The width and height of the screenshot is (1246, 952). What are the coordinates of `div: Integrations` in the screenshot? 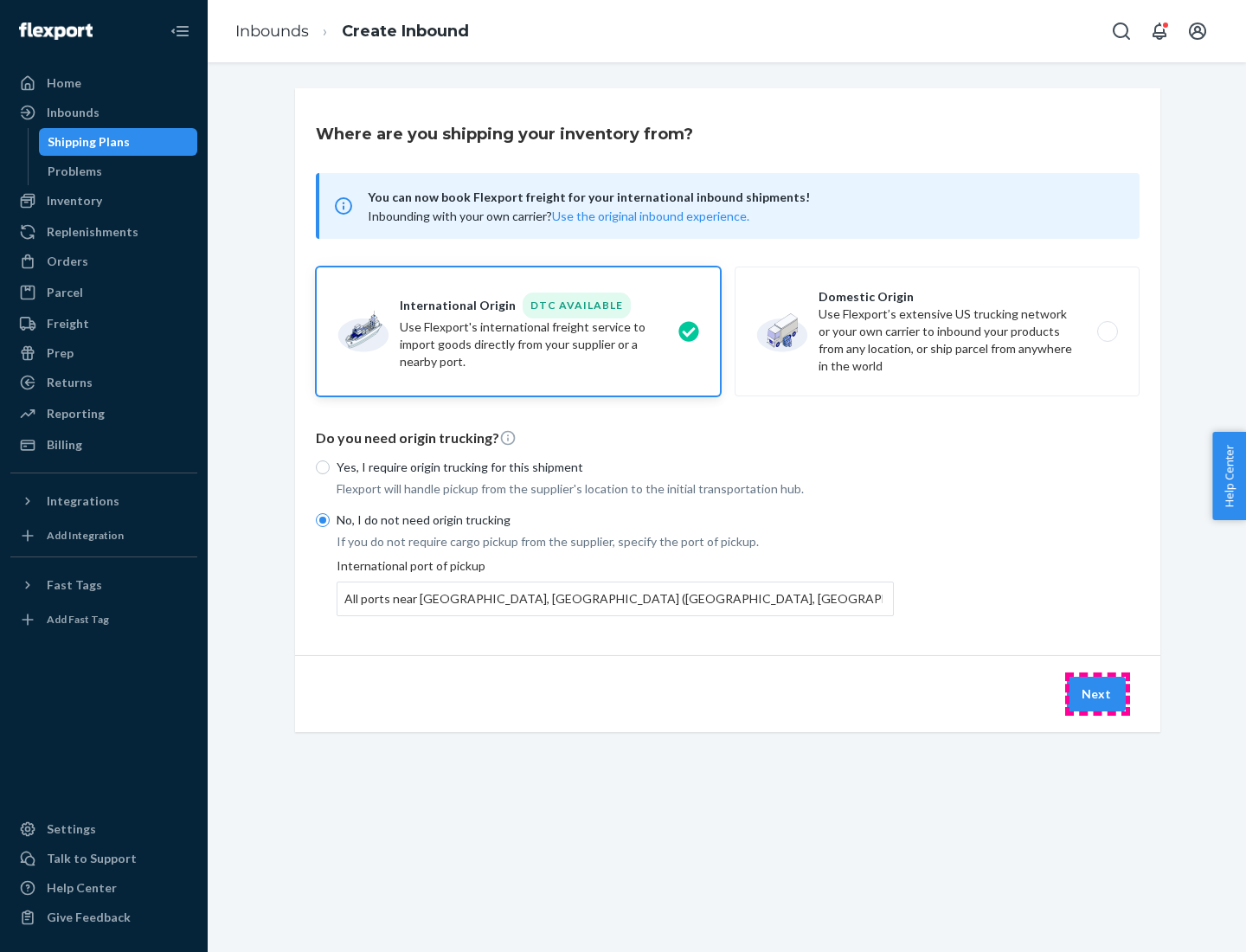 It's located at (83, 501).